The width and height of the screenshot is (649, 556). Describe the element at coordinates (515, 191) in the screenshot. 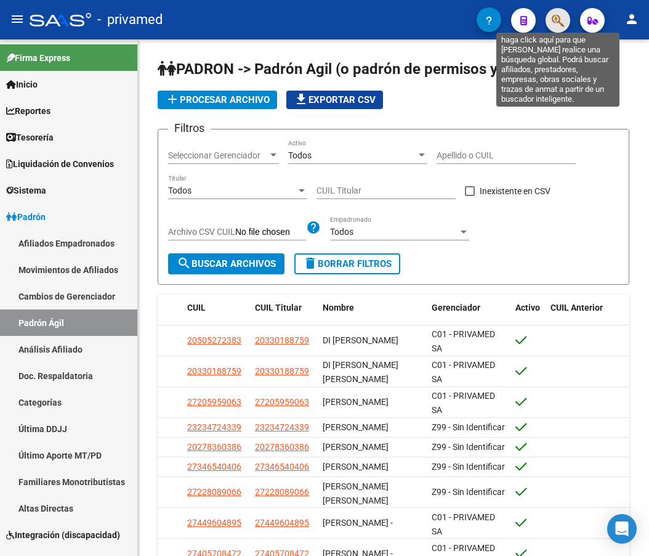

I see `span: Inexistente en CSV` at that location.